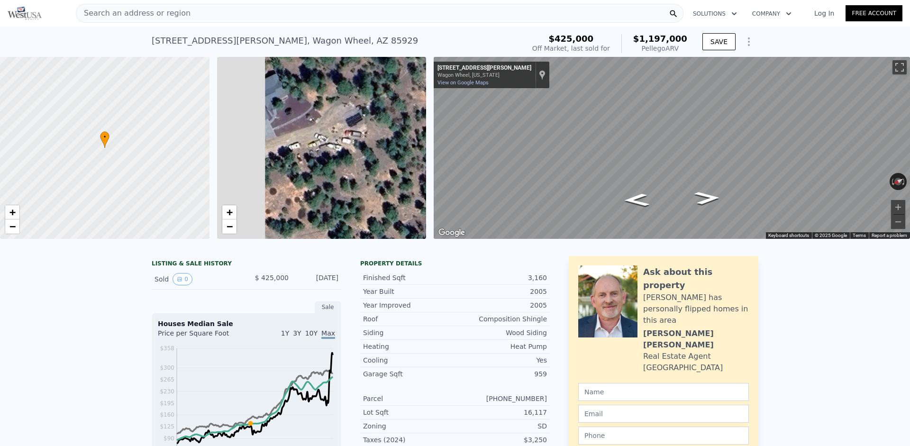 Image resolution: width=910 pixels, height=446 pixels. What do you see at coordinates (409, 305) in the screenshot?
I see `div: Year Improved` at bounding box center [409, 305].